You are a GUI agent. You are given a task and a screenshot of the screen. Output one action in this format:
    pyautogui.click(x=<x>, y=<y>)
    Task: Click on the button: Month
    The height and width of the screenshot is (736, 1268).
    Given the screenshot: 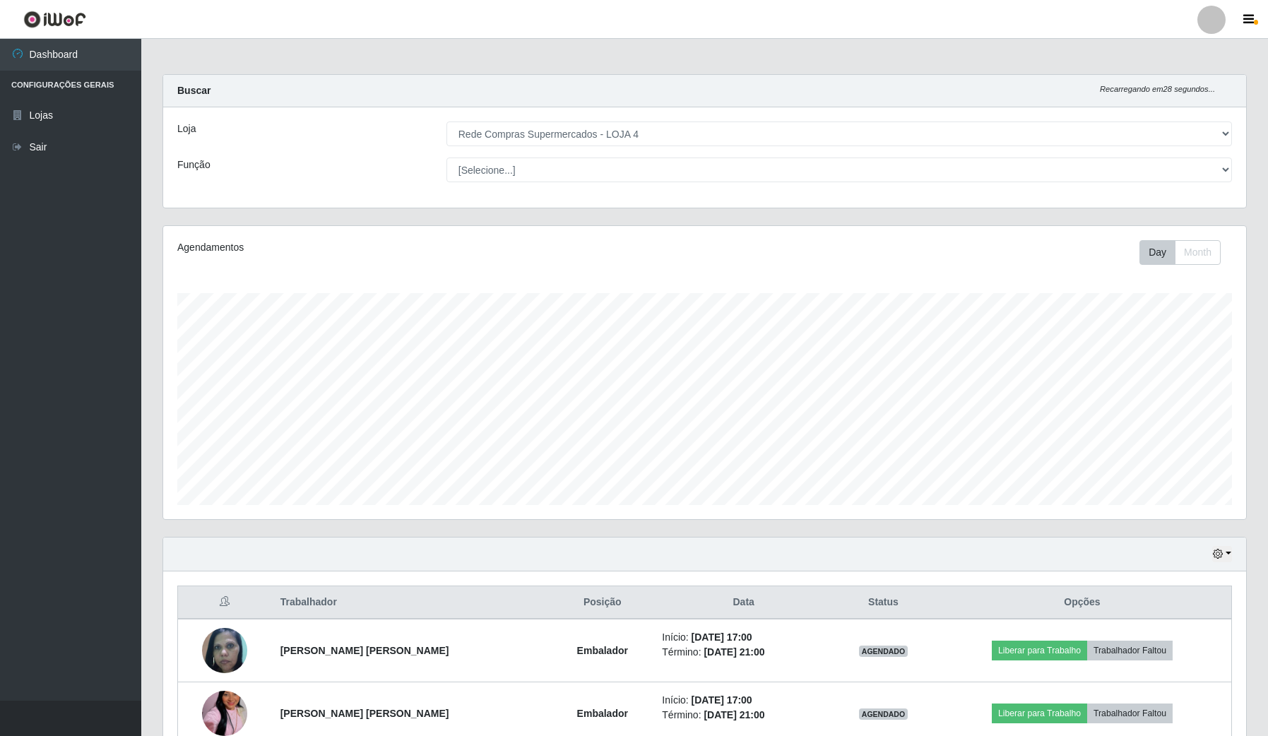 What is the action you would take?
    pyautogui.click(x=1197, y=252)
    